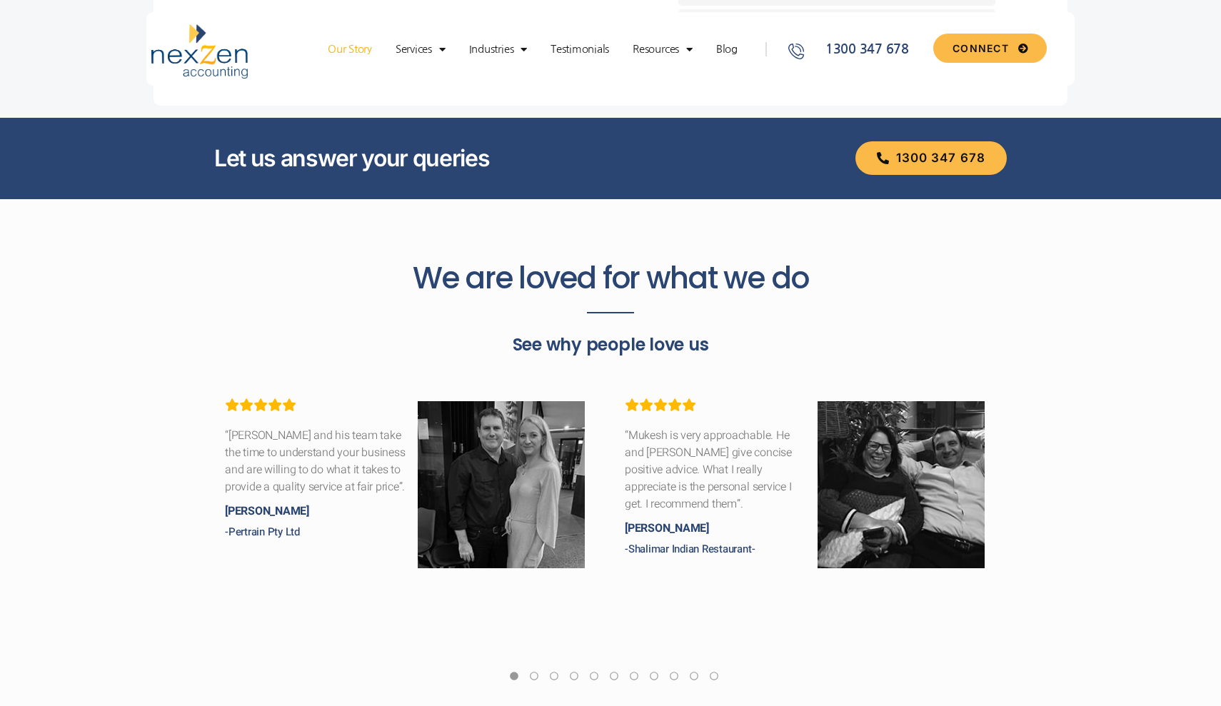 The image size is (1221, 706). What do you see at coordinates (421, 49) in the screenshot?
I see `a: Services` at bounding box center [421, 49].